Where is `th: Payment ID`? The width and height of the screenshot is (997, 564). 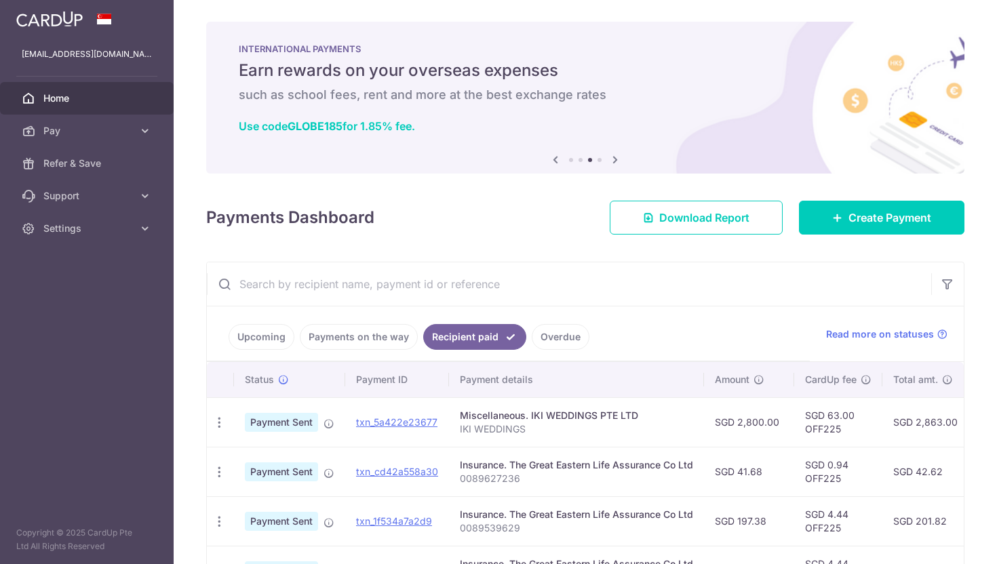
th: Payment ID is located at coordinates (397, 380).